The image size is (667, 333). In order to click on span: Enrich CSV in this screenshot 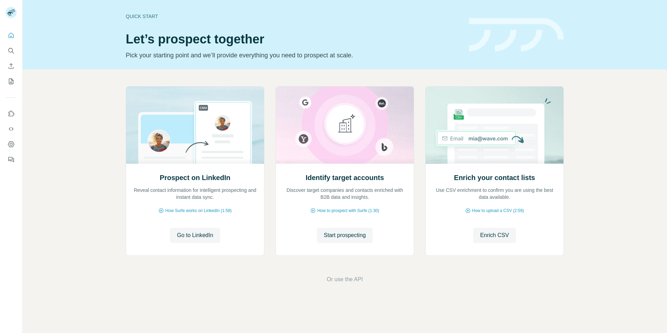, I will do `click(494, 235)`.